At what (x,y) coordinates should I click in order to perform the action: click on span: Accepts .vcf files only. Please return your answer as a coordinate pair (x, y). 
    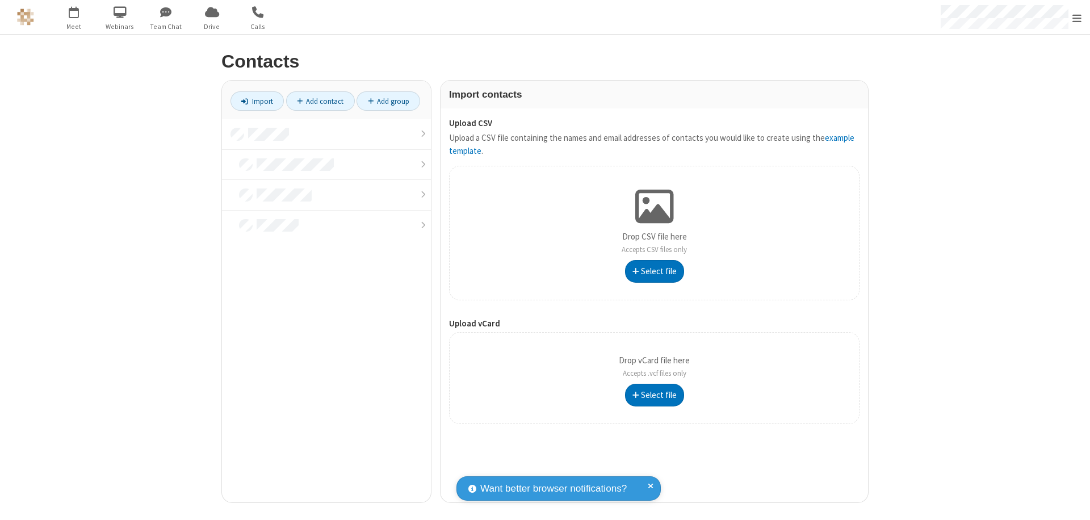
    Looking at the image, I should click on (655, 373).